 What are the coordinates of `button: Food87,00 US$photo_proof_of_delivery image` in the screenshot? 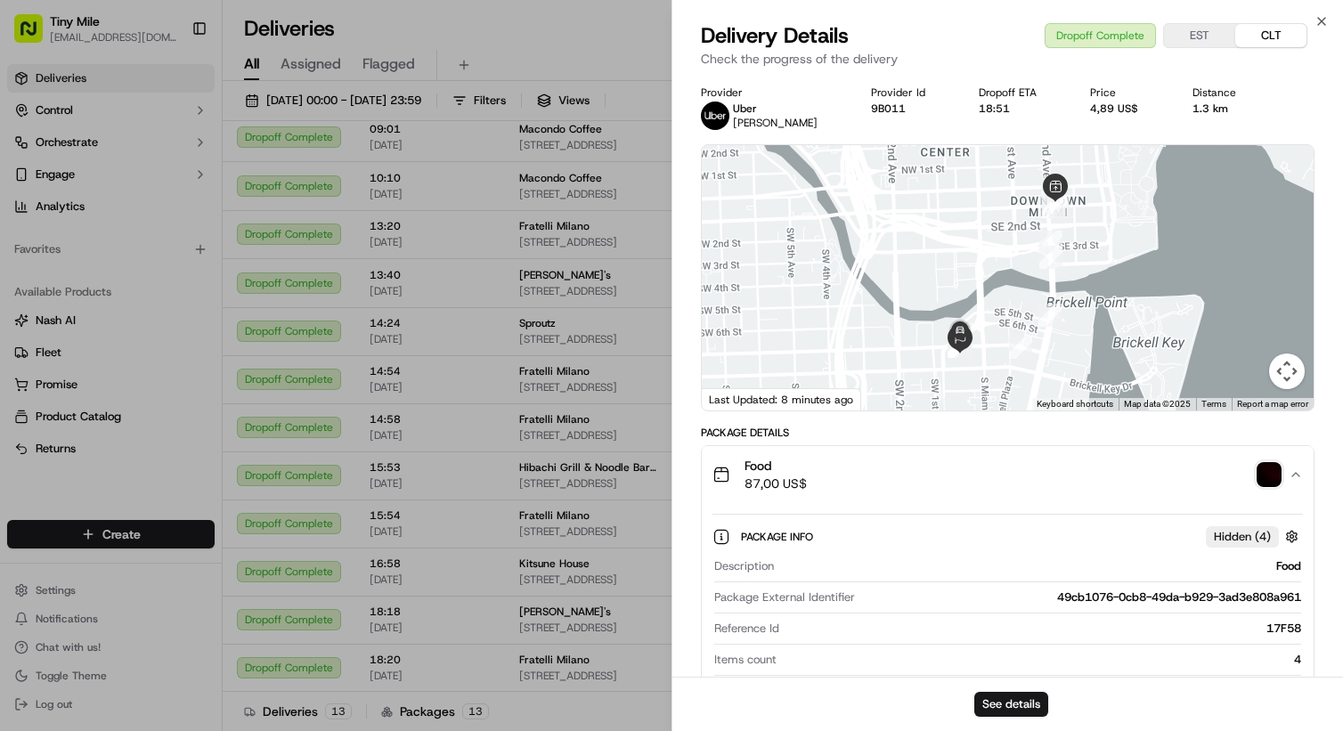 It's located at (1007, 475).